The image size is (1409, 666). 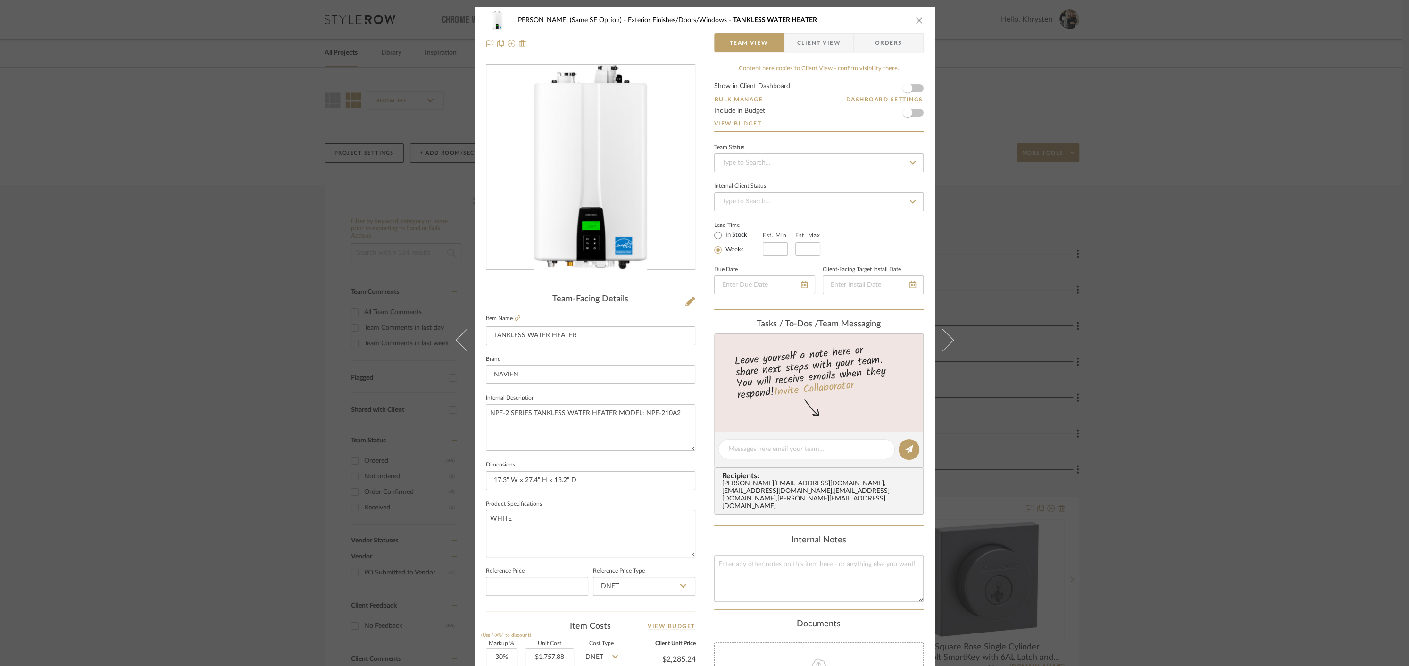 What do you see at coordinates (736, 235) in the screenshot?
I see `label: In Stock` at bounding box center [736, 235].